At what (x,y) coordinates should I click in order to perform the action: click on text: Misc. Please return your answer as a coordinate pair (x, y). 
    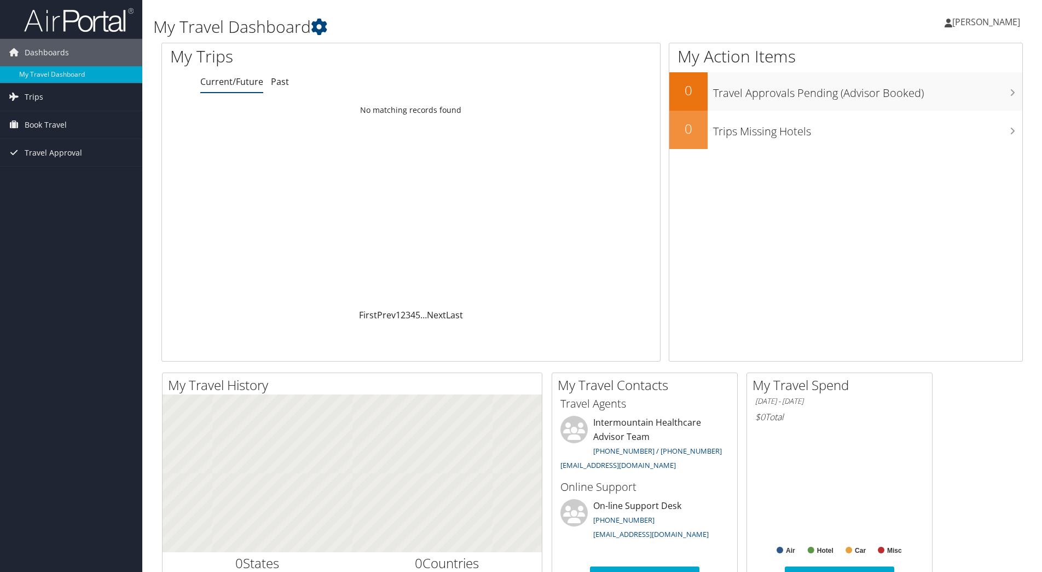
    Looking at the image, I should click on (895, 550).